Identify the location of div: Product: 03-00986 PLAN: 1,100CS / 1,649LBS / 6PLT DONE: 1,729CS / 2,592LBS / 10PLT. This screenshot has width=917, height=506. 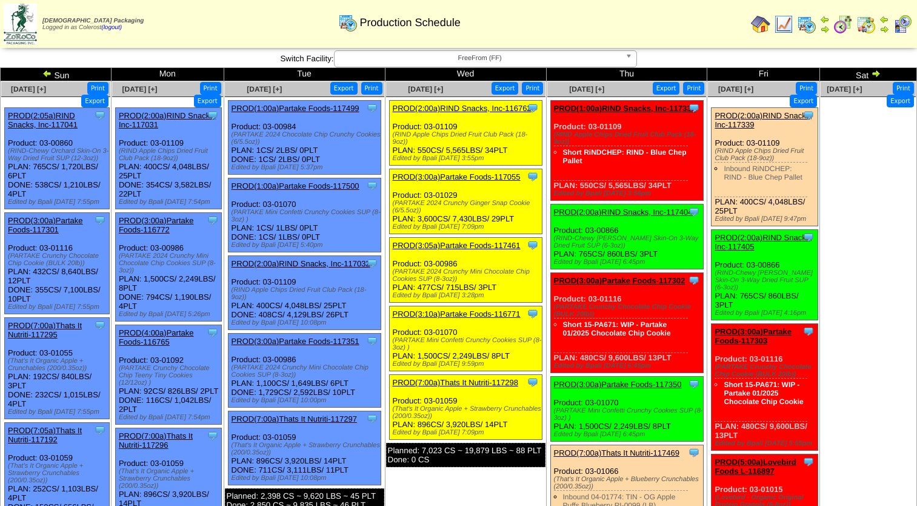
(304, 370).